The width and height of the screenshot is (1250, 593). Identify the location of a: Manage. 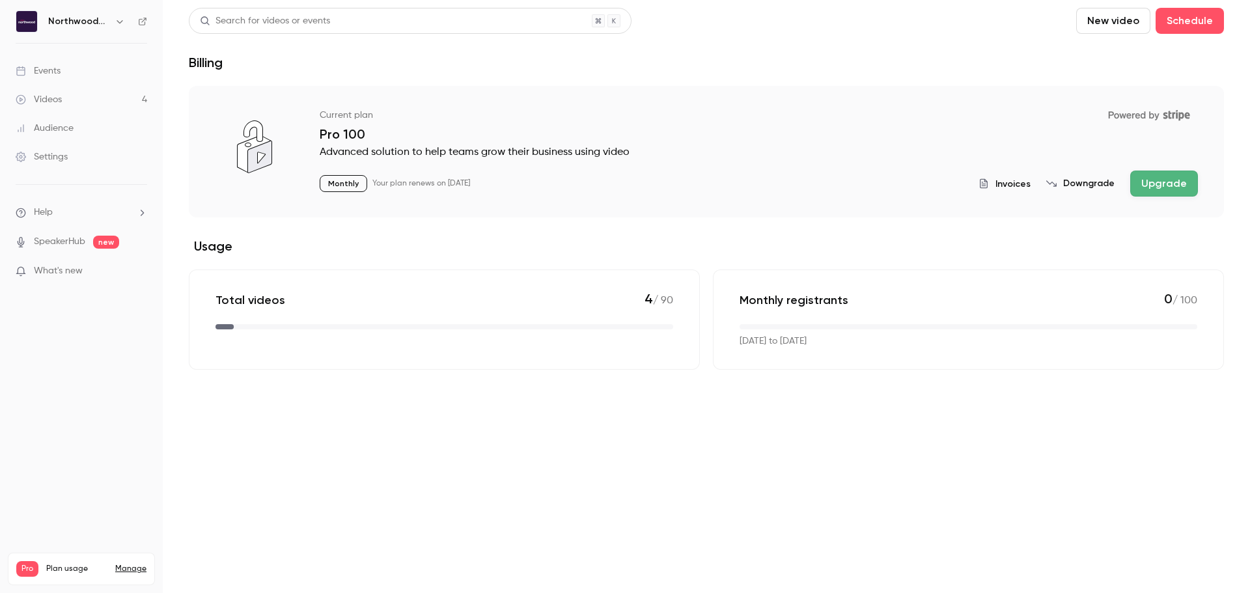
(131, 569).